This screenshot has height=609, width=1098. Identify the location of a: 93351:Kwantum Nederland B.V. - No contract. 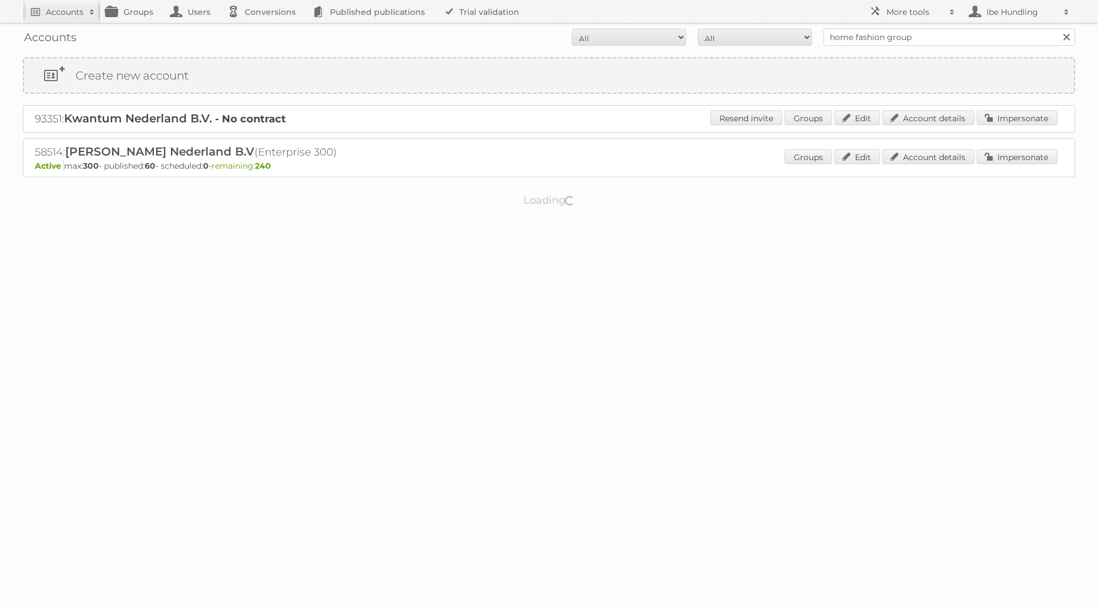
(160, 119).